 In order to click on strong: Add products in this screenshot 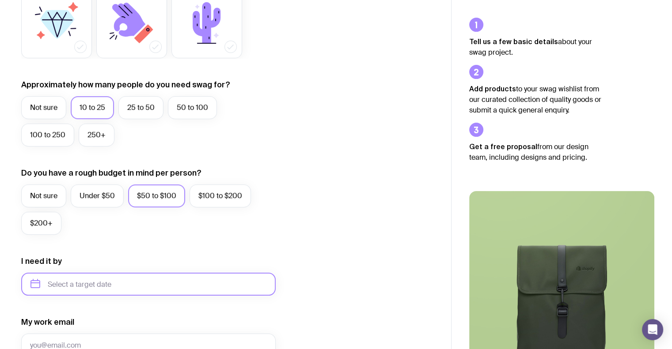, I will do `click(493, 89)`.